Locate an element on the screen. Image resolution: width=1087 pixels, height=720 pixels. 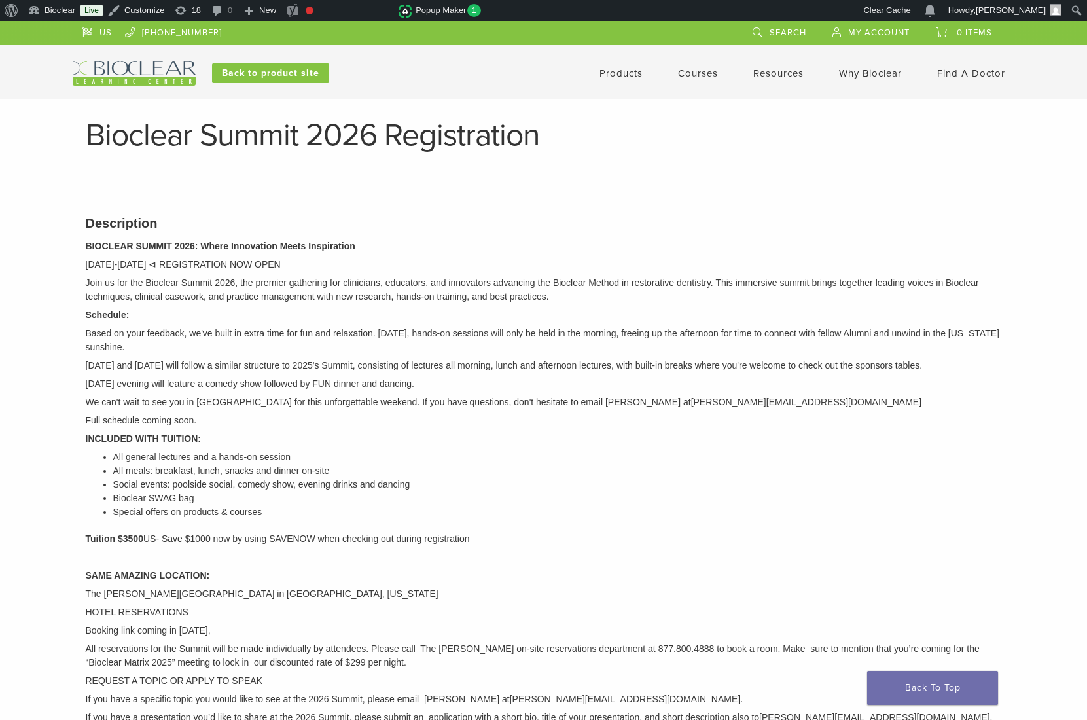
a: Products is located at coordinates (621, 73).